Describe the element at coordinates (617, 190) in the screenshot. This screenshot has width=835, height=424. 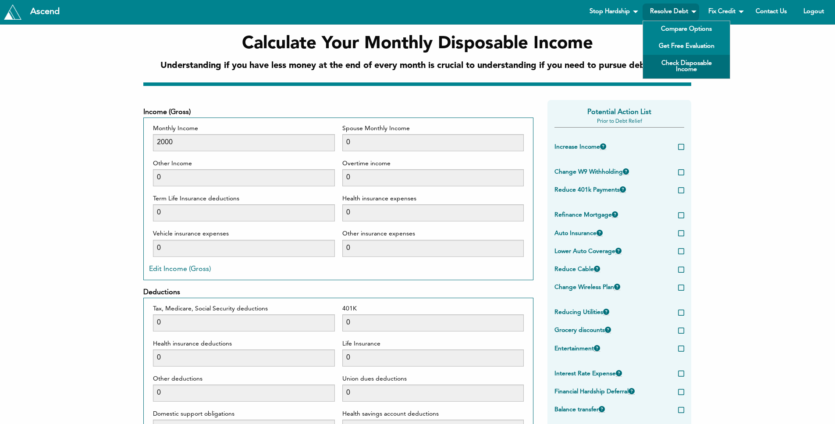
I see `label: Reduce 401k Payments` at that location.